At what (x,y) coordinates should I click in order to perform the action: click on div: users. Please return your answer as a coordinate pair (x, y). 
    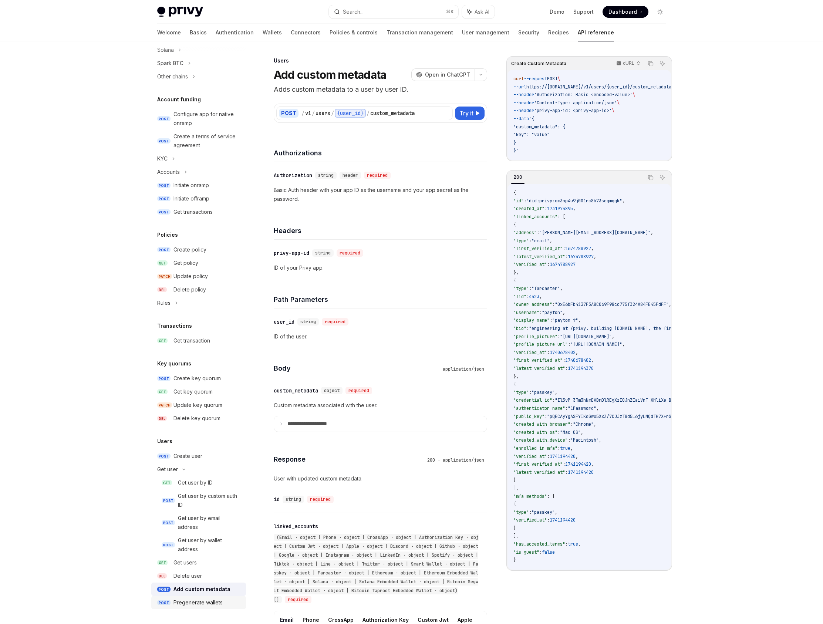
    Looking at the image, I should click on (323, 113).